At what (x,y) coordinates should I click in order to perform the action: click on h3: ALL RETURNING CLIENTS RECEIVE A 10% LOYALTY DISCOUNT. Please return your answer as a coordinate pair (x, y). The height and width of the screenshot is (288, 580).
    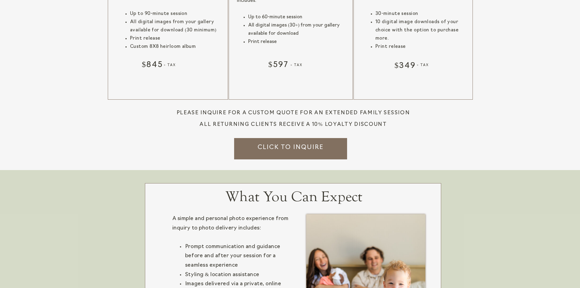
    Looking at the image, I should click on (293, 124).